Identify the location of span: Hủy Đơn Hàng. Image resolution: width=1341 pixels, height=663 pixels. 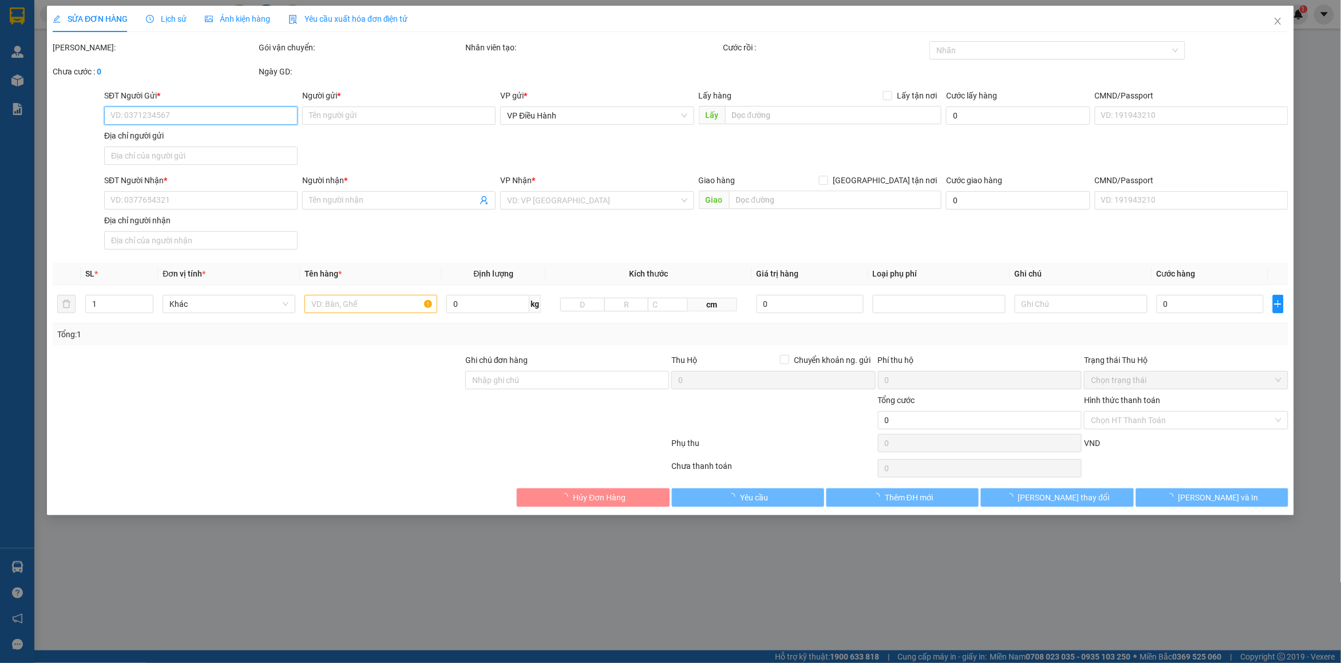
(599, 497).